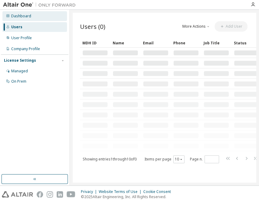  What do you see at coordinates (19, 71) in the screenshot?
I see `div: Managed` at bounding box center [19, 71].